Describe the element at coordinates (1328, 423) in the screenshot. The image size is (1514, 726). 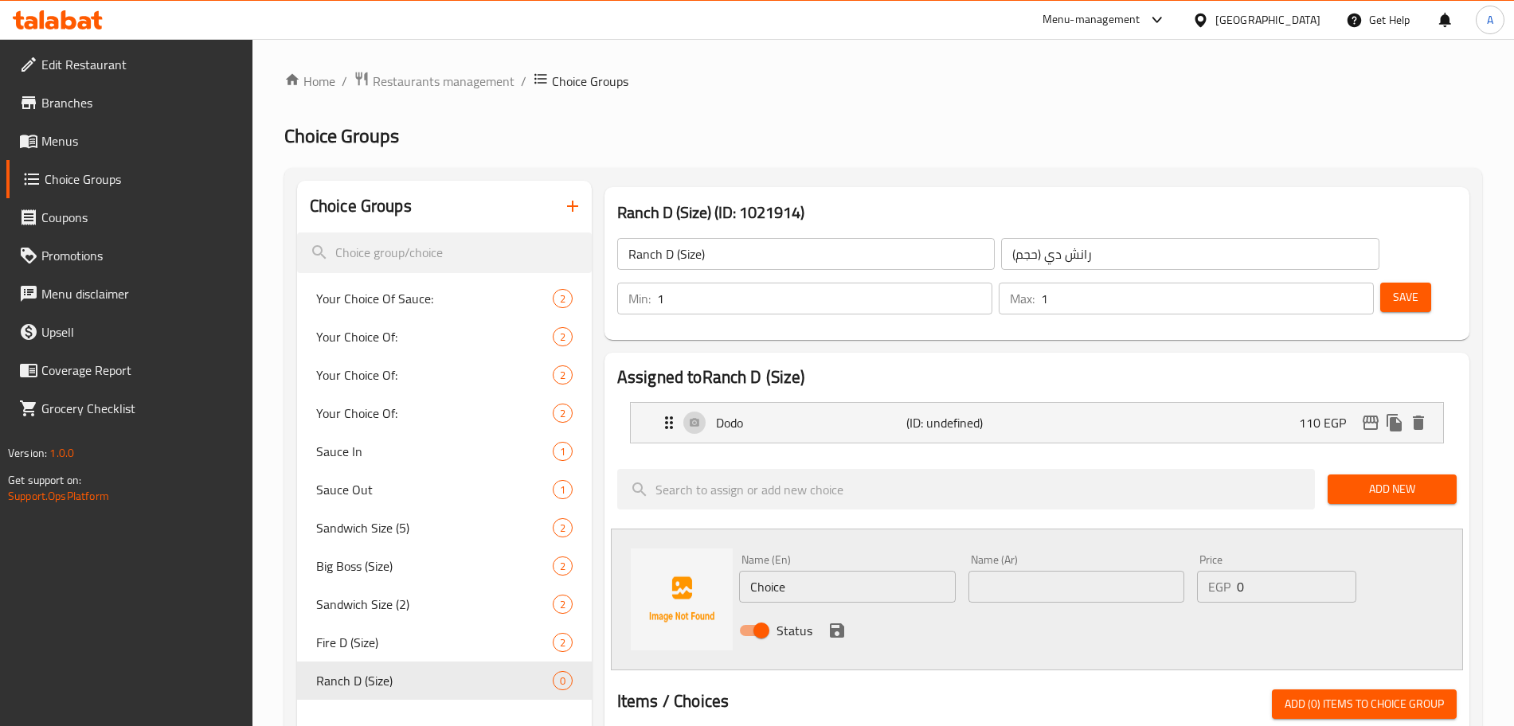
I see `p: 110 EGP` at that location.